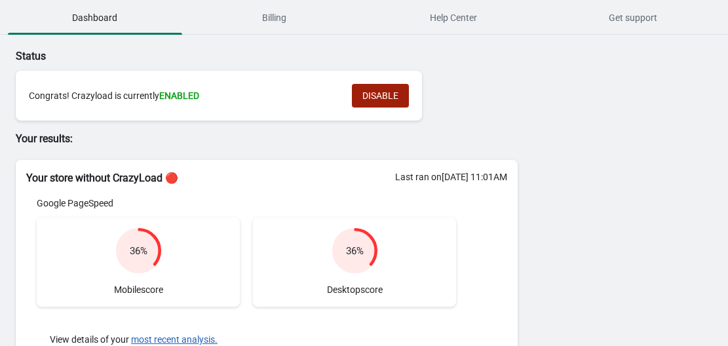 Image resolution: width=728 pixels, height=346 pixels. What do you see at coordinates (267, 56) in the screenshot?
I see `p: Status` at bounding box center [267, 56].